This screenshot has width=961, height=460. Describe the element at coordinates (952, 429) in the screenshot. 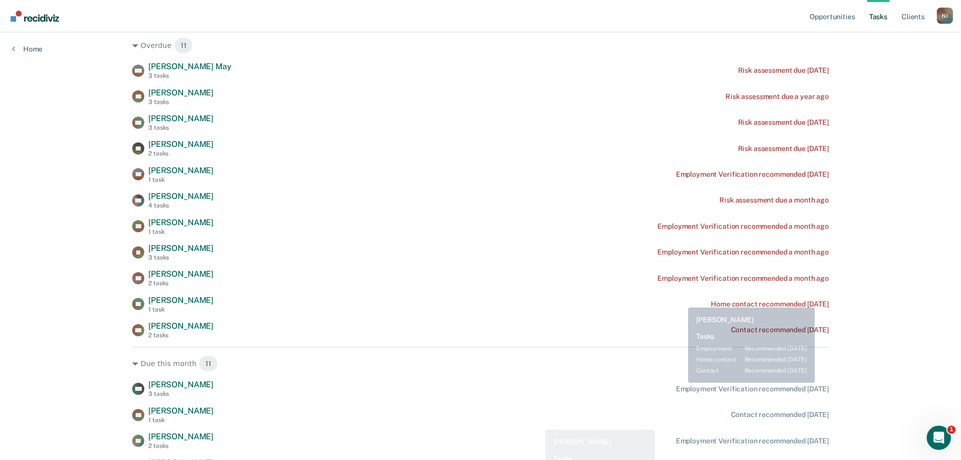

I see `span: 1` at that location.